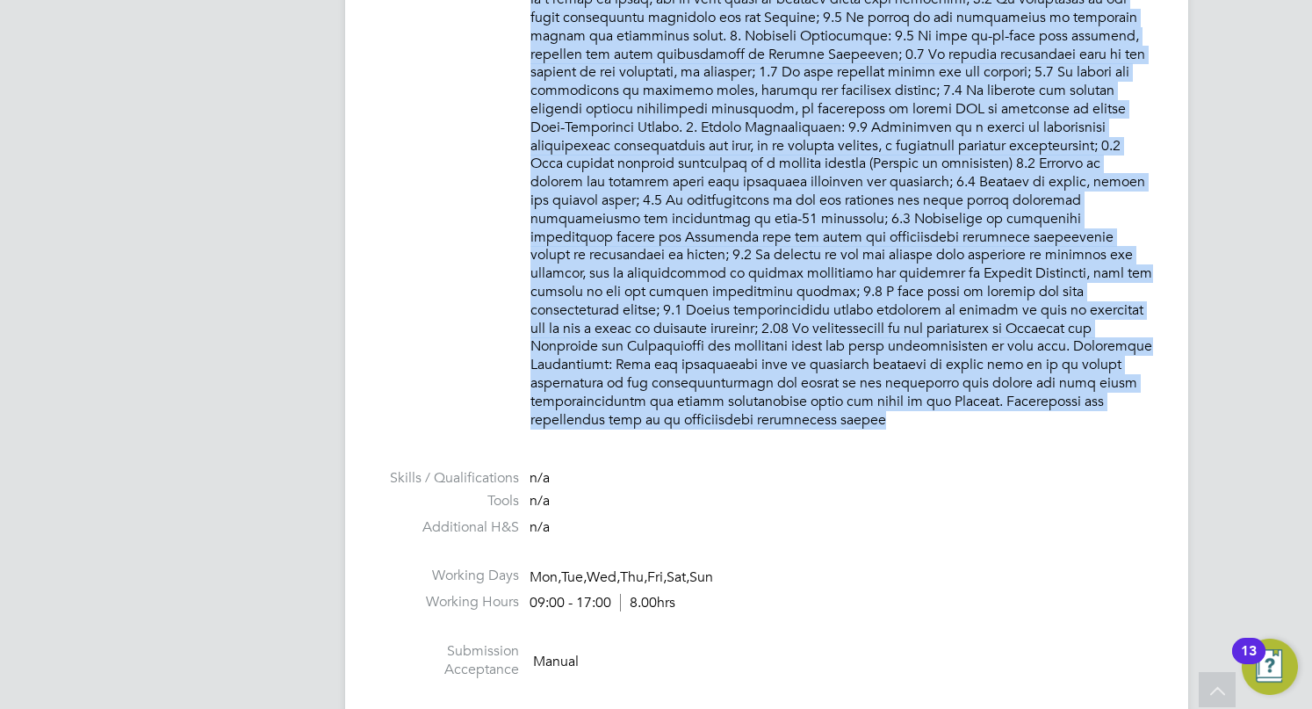  I want to click on span: Thu,, so click(633, 577).